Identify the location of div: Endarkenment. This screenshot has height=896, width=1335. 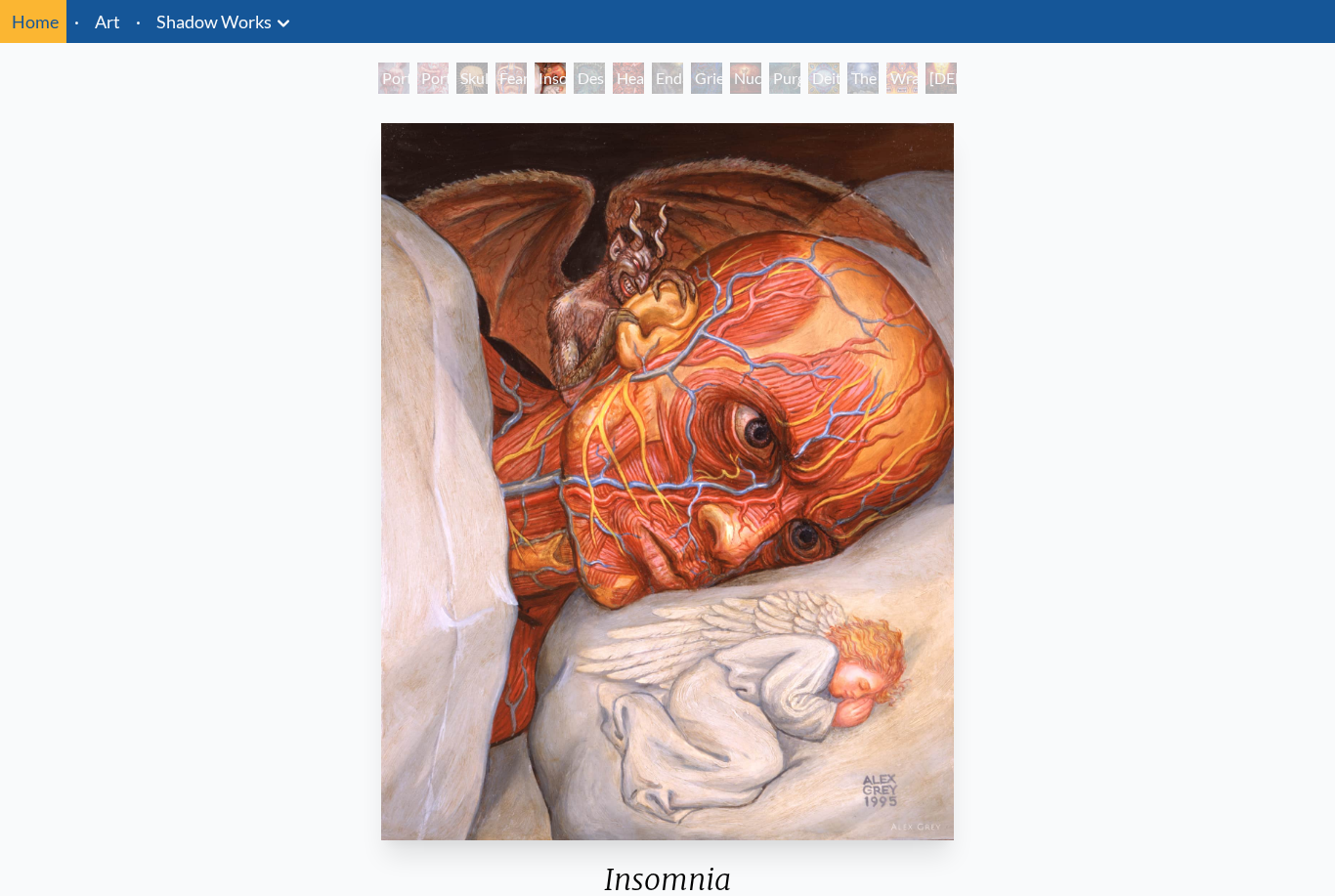
(668, 78).